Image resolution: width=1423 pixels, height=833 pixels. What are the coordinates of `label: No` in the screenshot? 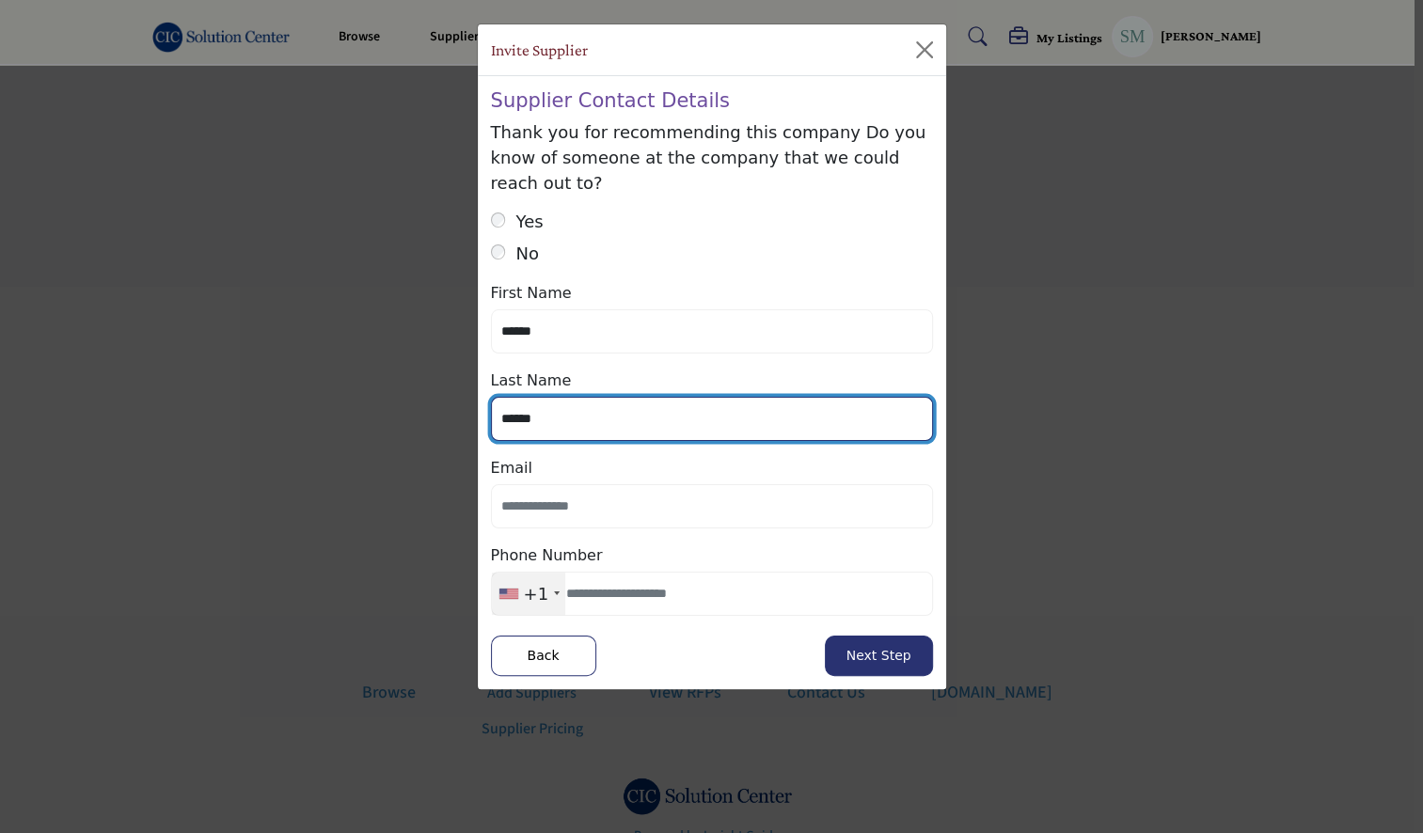 It's located at (528, 253).